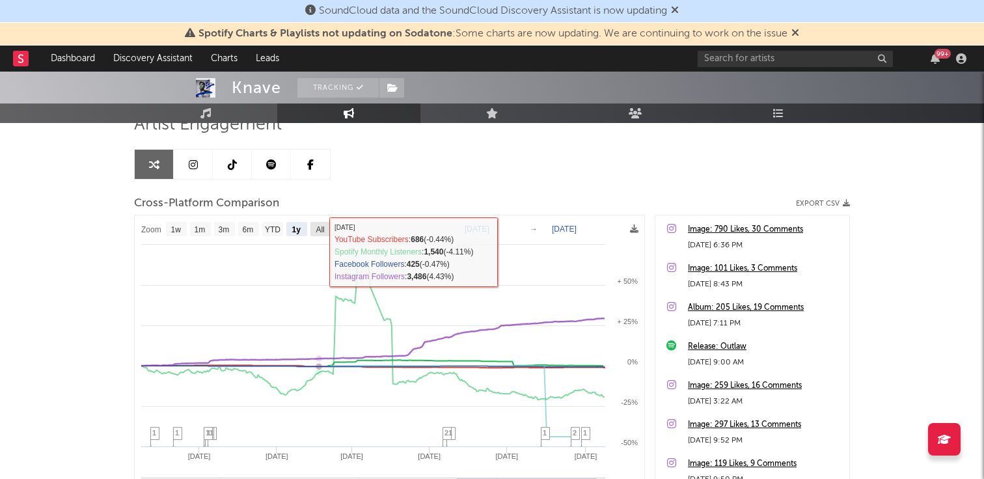  What do you see at coordinates (765, 308) in the screenshot?
I see `div: Album: 205 Likes, 19 Comments` at bounding box center [765, 308].